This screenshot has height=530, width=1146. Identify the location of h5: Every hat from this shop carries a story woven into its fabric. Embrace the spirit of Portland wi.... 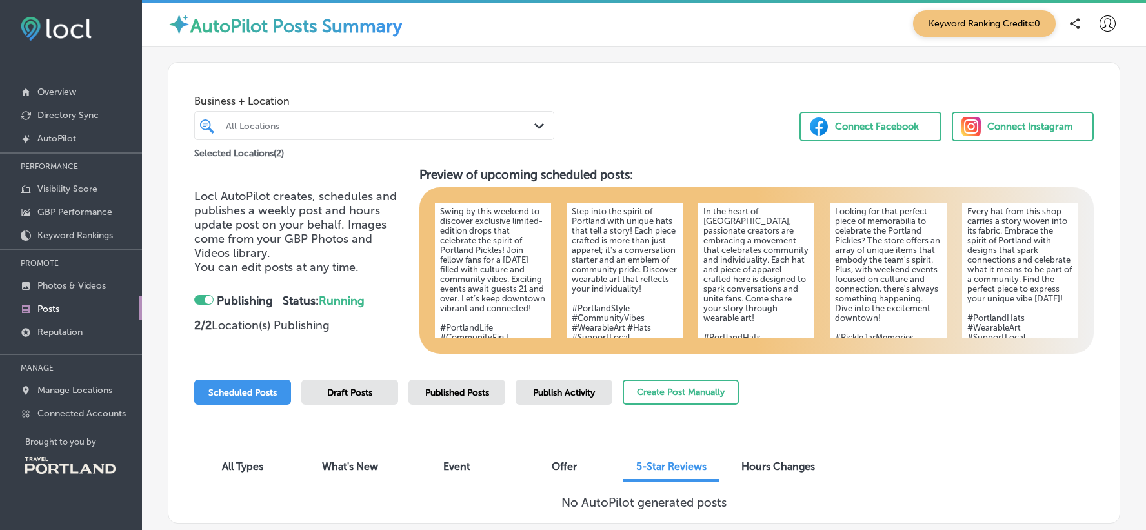
(1020, 279).